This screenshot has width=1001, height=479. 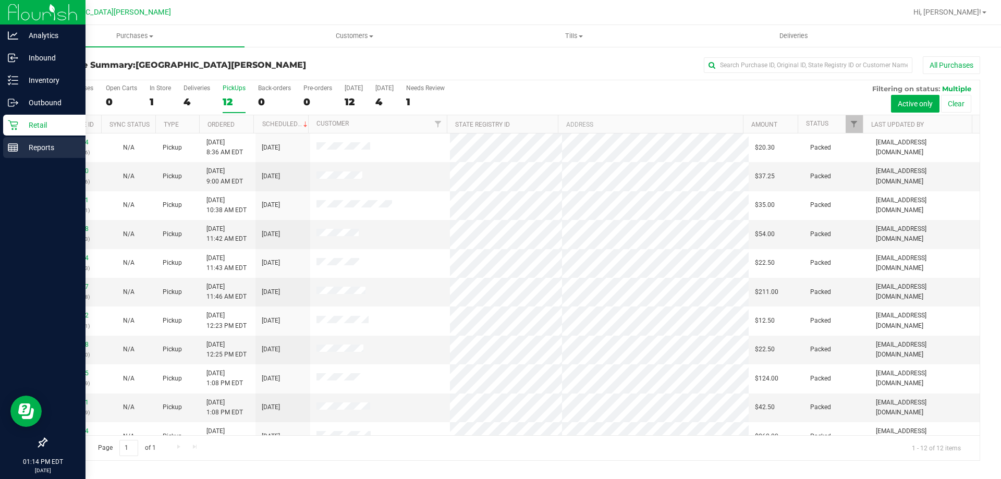 I want to click on div: Deliveries, so click(x=196, y=88).